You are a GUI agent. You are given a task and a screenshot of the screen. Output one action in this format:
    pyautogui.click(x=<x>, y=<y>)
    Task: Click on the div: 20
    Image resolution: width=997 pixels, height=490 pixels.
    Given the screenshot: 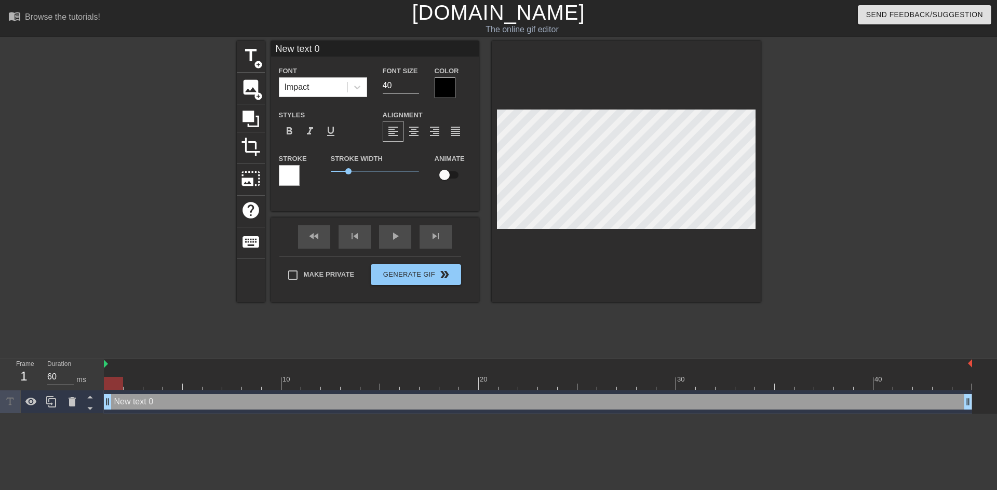 What is the action you would take?
    pyautogui.click(x=484, y=379)
    